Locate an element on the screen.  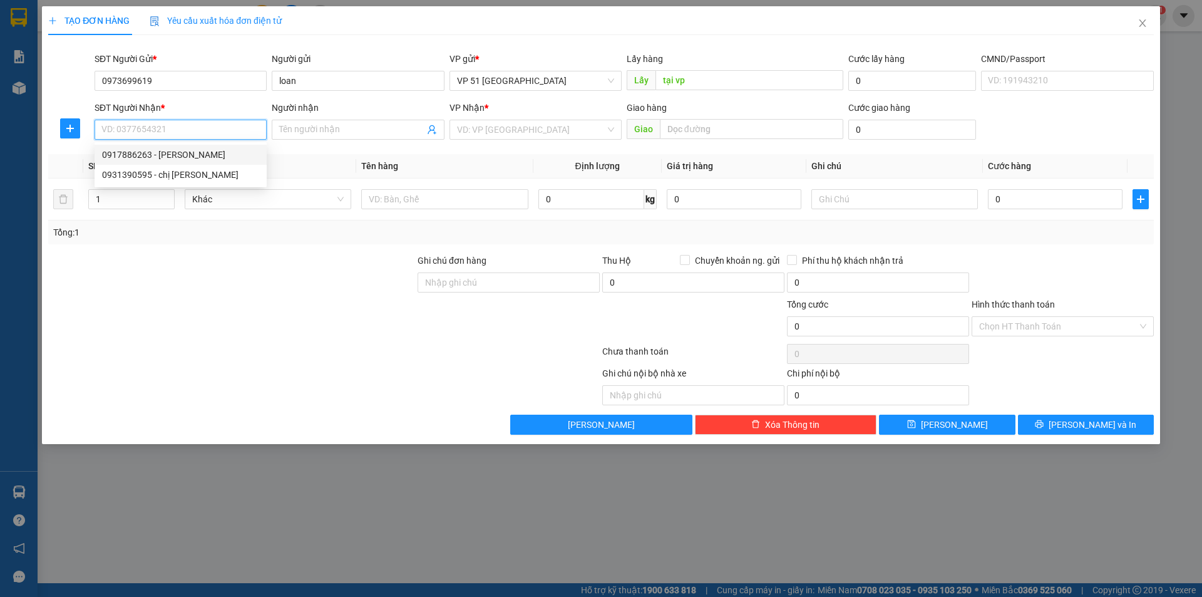
span: Chuyển khoản ng. gửi is located at coordinates (737, 260).